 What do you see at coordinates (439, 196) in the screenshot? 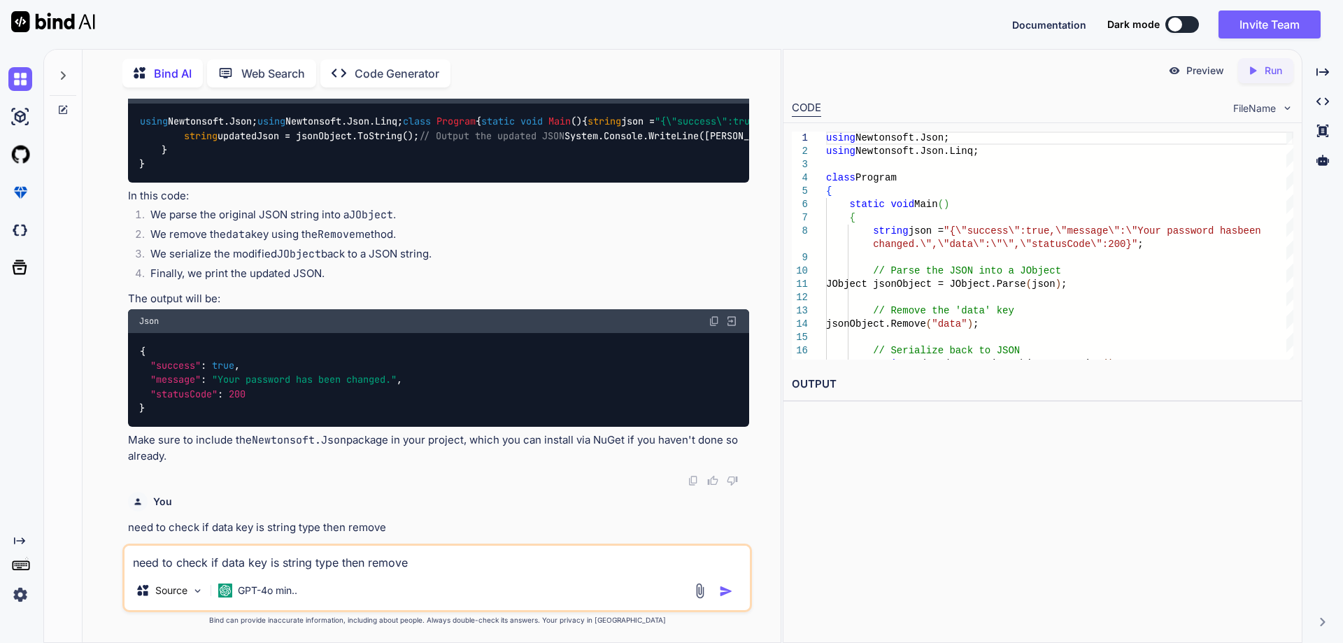
I see `p: In this code:` at bounding box center [439, 196].